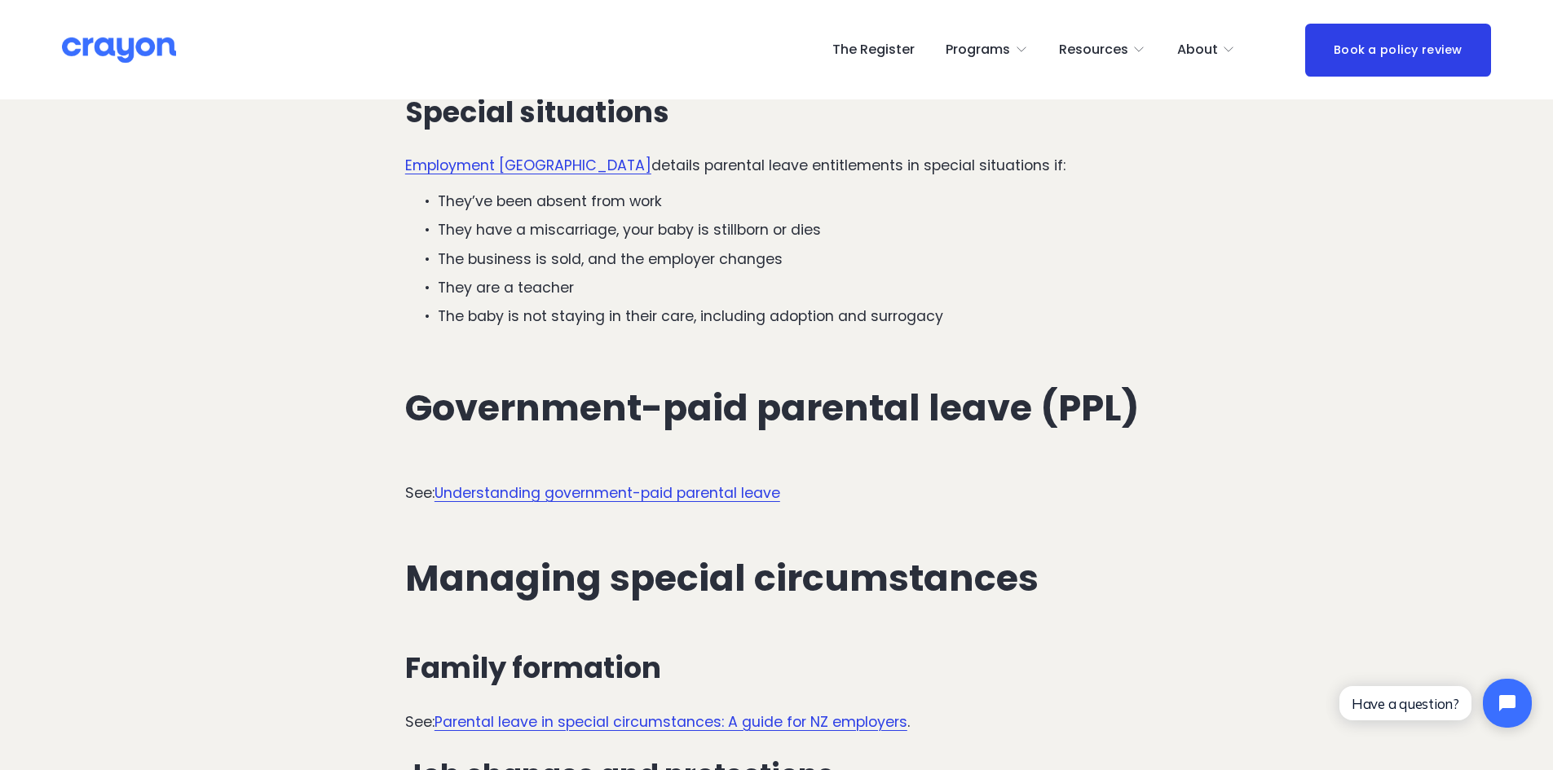 This screenshot has height=770, width=1553. I want to click on button: Open chat widget, so click(182, 38).